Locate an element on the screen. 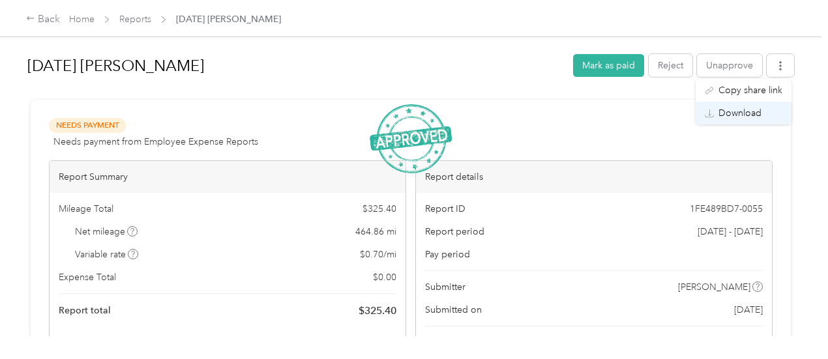  img: ApprovedStamp is located at coordinates (411, 139).